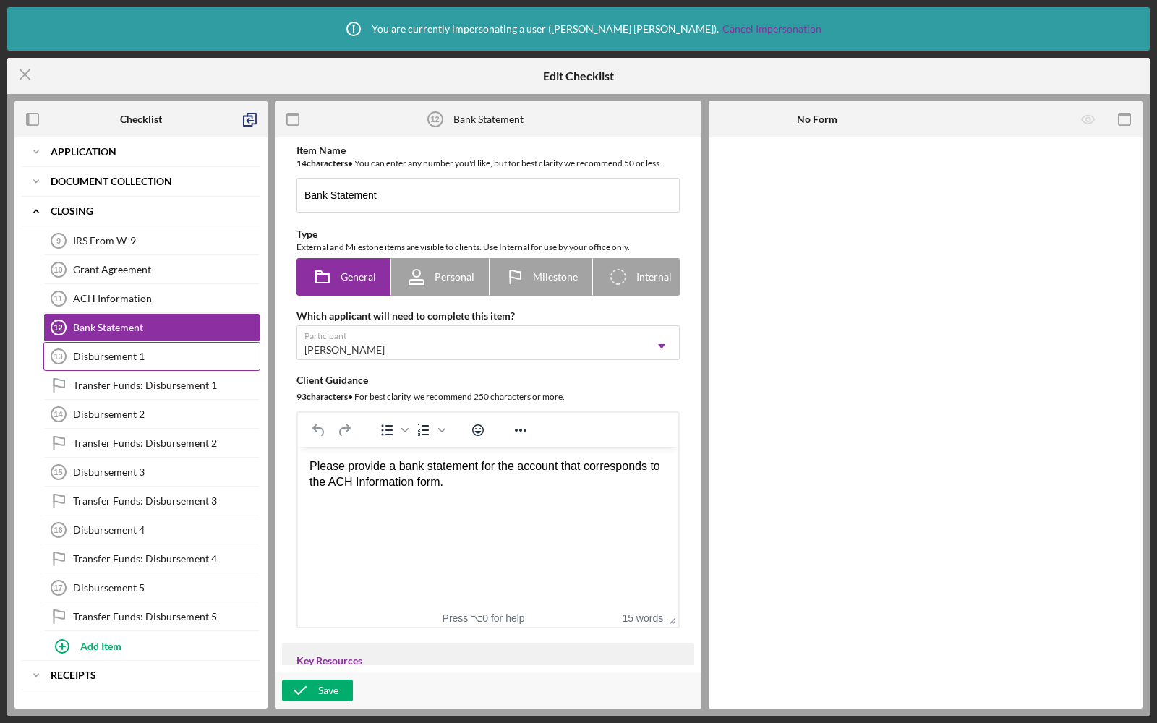 This screenshot has width=1157, height=723. I want to click on span: Internal, so click(653, 277).